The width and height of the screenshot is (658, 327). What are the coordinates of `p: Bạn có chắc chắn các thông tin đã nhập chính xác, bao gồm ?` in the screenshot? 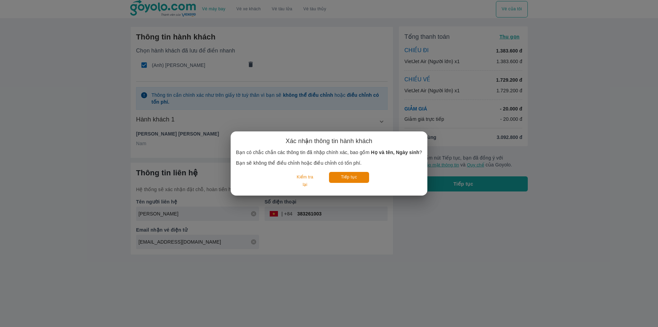 It's located at (329, 152).